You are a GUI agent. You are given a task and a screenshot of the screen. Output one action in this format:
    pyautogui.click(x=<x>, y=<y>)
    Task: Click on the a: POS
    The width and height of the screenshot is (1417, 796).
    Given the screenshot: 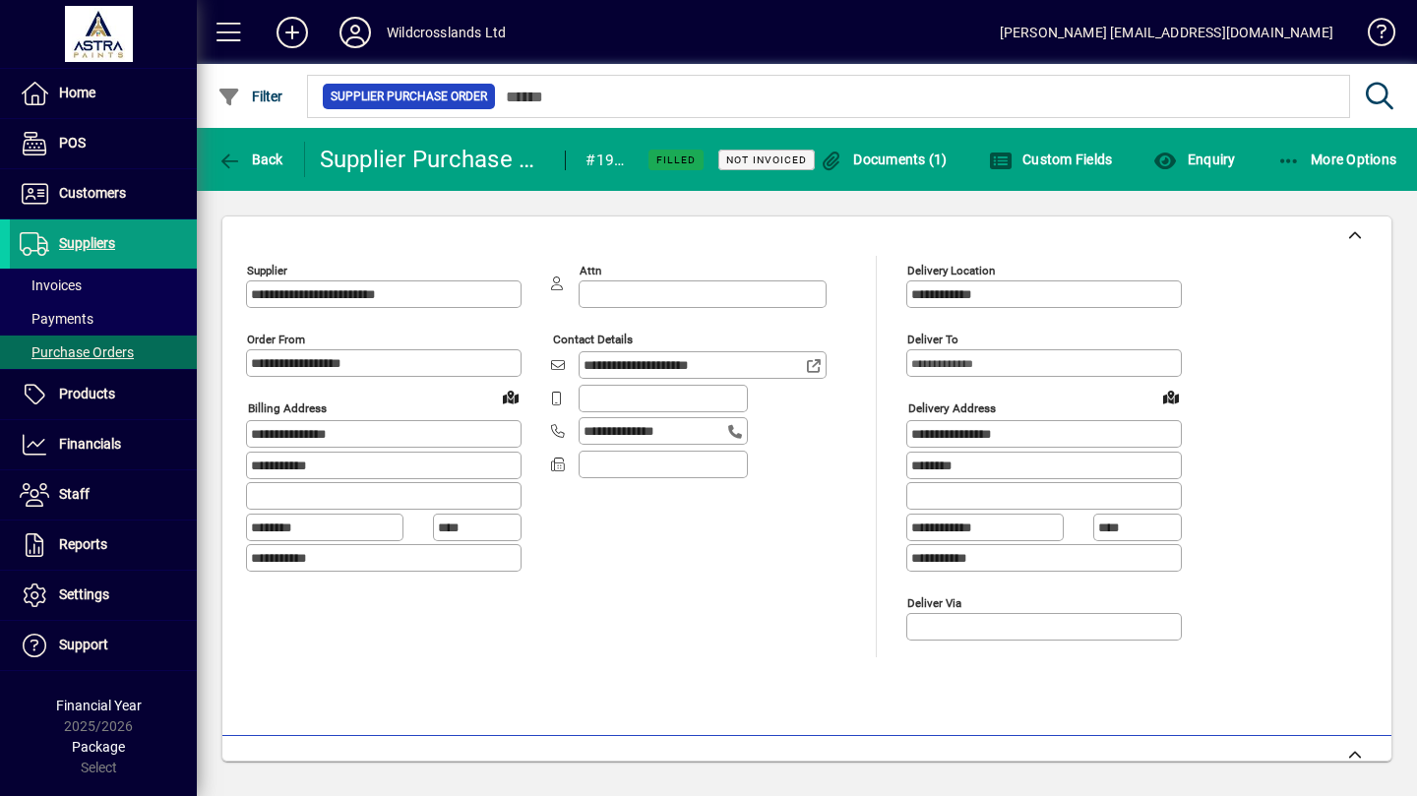 What is the action you would take?
    pyautogui.click(x=103, y=144)
    